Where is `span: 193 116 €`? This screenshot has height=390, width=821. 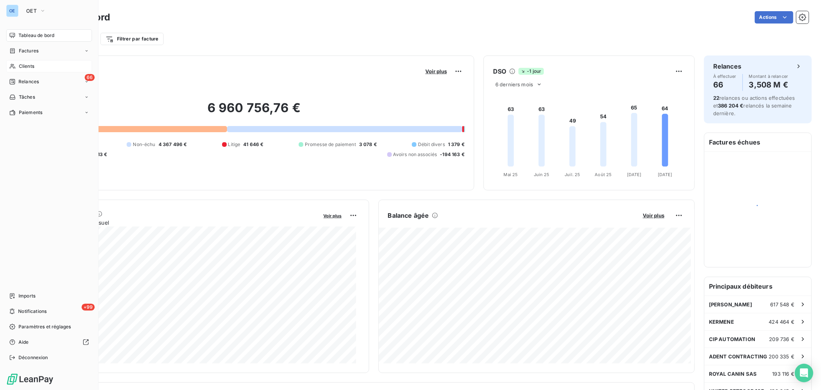
span: 193 116 € is located at coordinates (783, 373).